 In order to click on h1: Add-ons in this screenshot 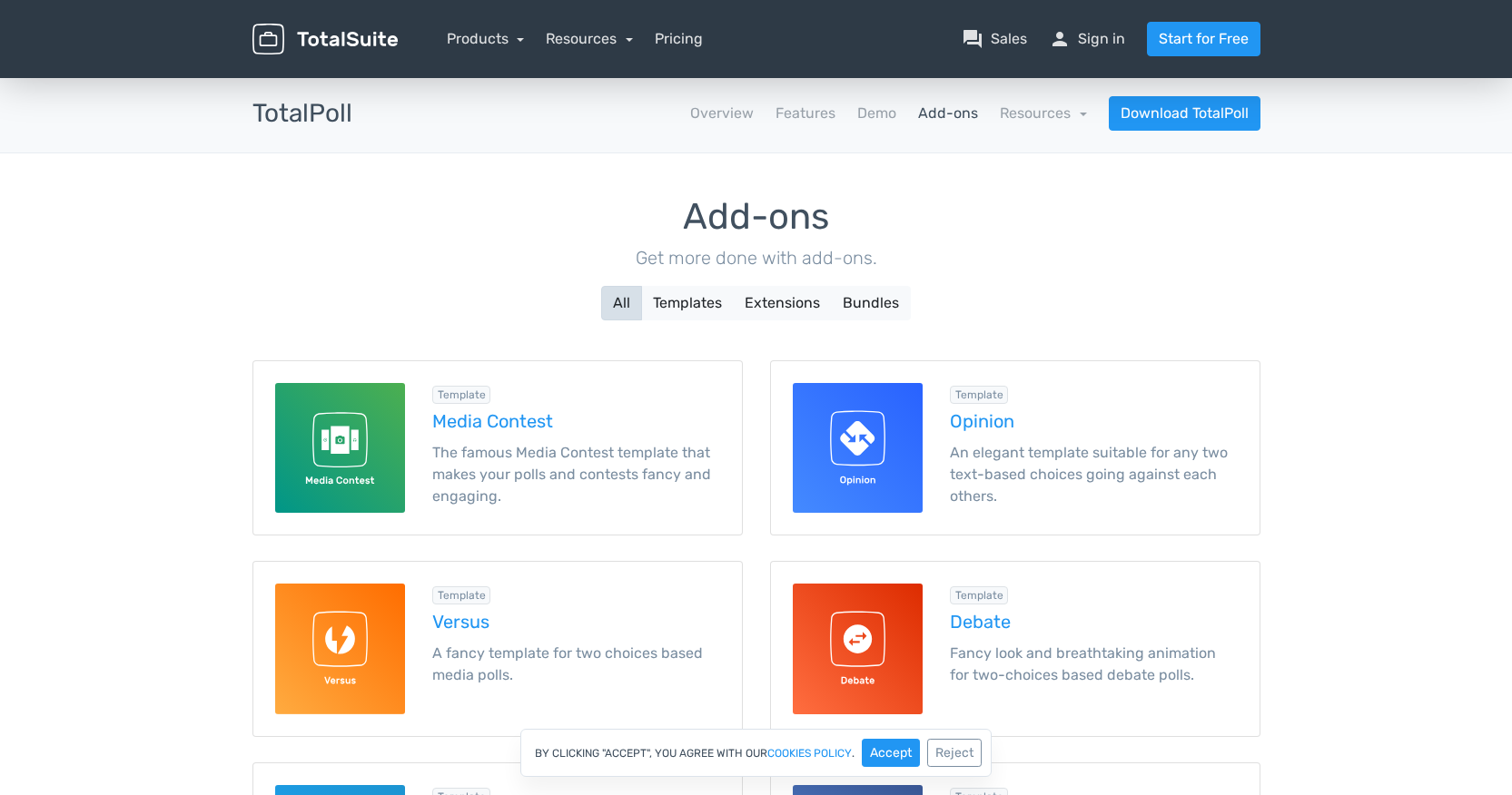, I will do `click(756, 217)`.